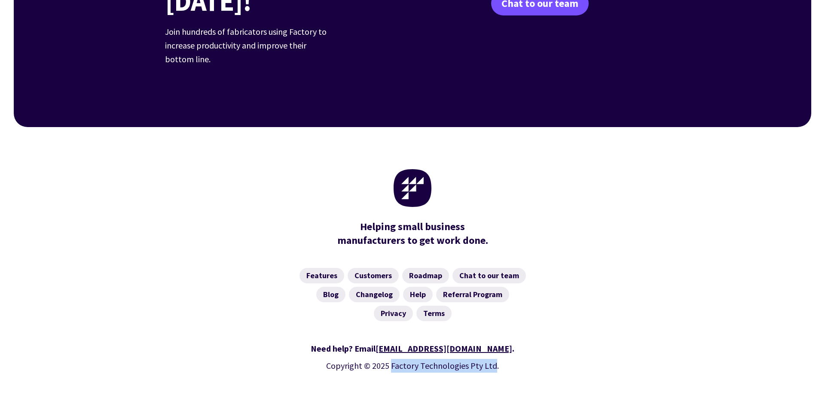  I want to click on a: Changelog, so click(374, 295).